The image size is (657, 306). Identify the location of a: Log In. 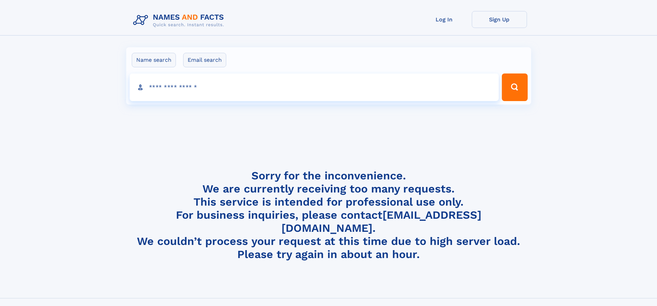
(444, 19).